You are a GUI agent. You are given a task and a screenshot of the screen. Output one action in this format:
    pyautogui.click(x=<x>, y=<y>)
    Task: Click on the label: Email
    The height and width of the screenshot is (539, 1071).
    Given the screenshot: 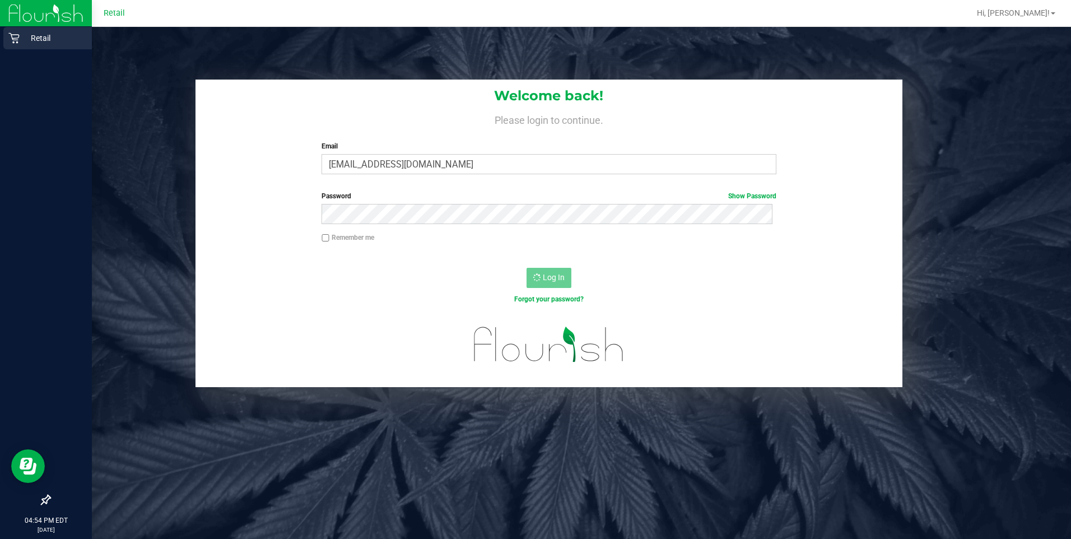 What is the action you would take?
    pyautogui.click(x=549, y=146)
    